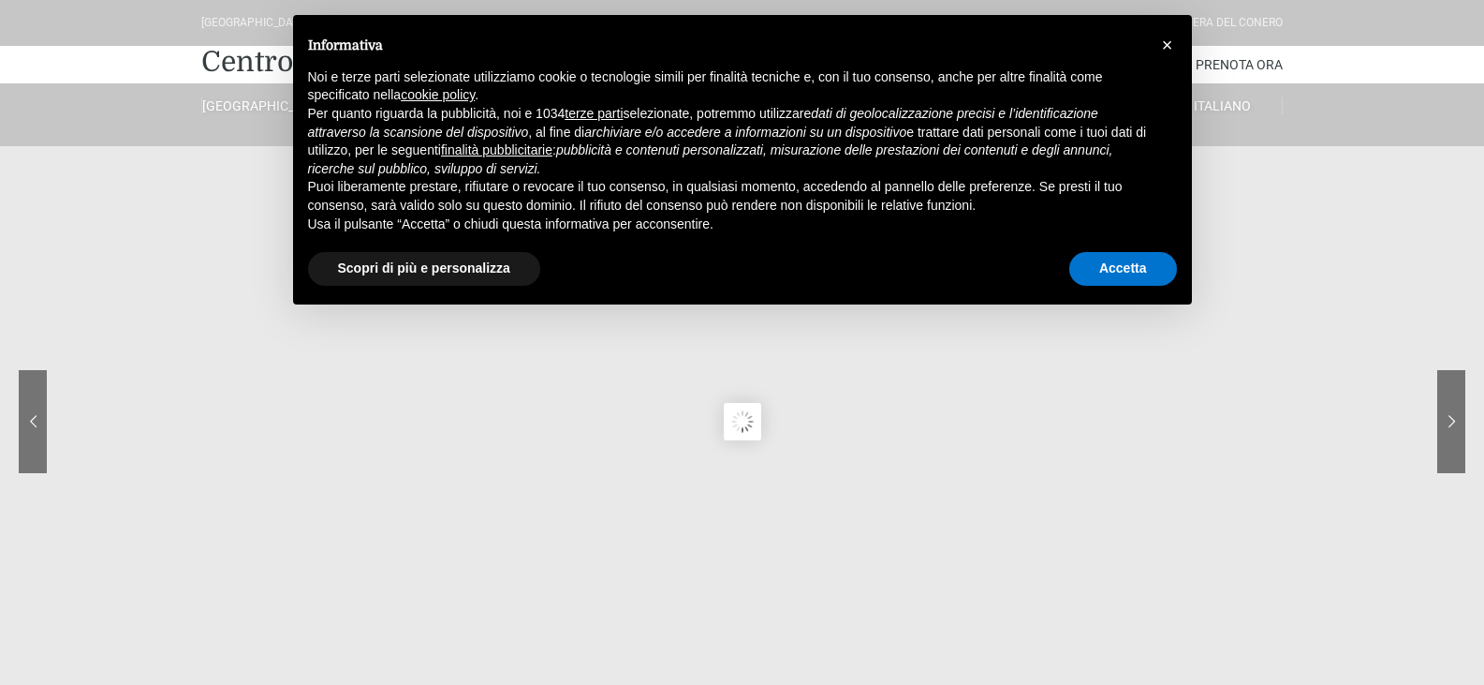 The width and height of the screenshot is (1484, 685). Describe the element at coordinates (711, 159) in the screenshot. I see `em: pubblicità e contenuti personalizzati, misurazione delle prestazioni dei contenuti e degli annunc...` at that location.